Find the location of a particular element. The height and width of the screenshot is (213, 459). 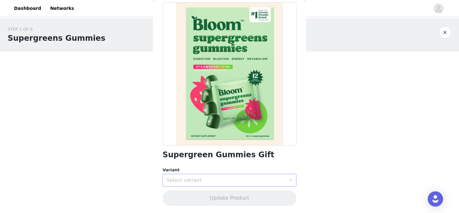

h1: Supergreens Gummies is located at coordinates (56, 38).